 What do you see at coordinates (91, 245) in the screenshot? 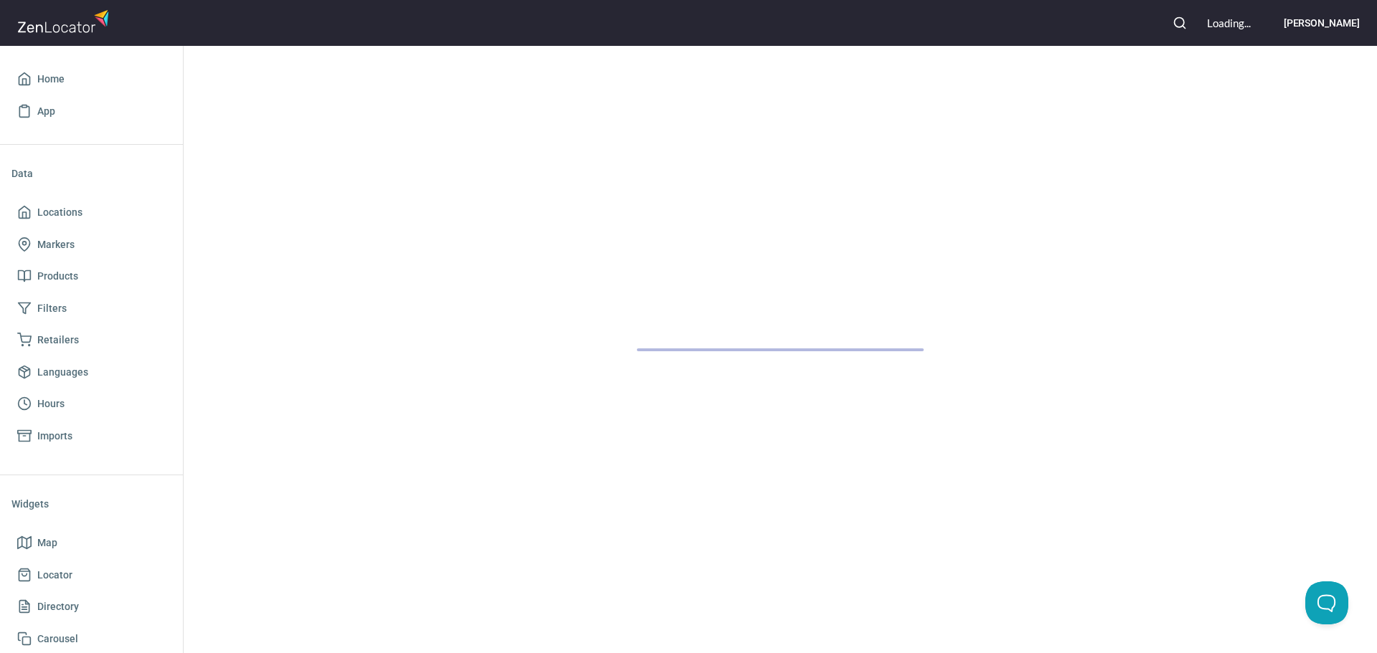
I see `a: Markers` at bounding box center [91, 245].